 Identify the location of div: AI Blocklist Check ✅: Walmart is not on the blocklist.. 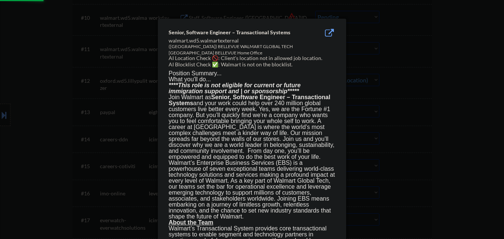
(253, 65).